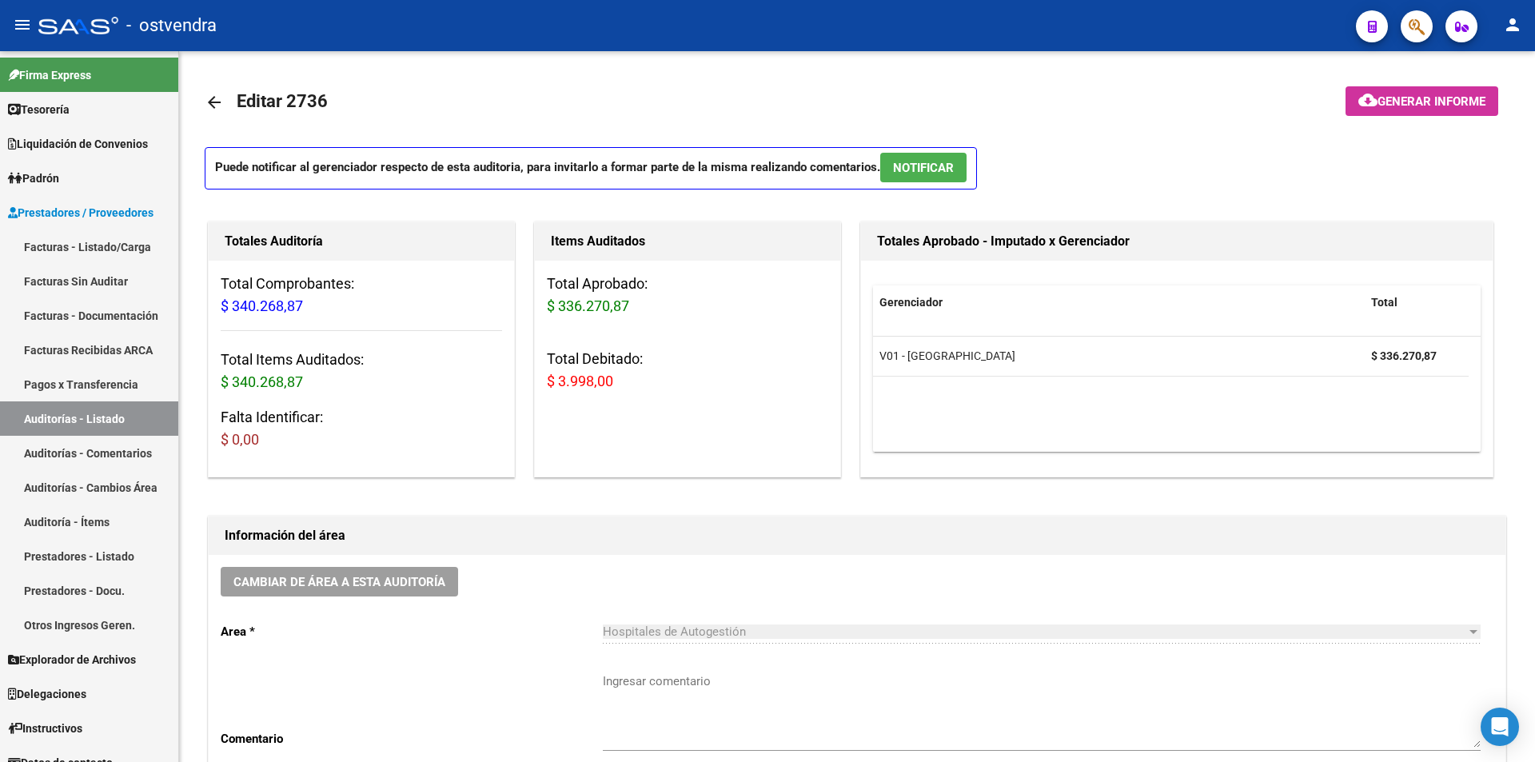 Image resolution: width=1535 pixels, height=762 pixels. What do you see at coordinates (1177, 241) in the screenshot?
I see `h1: Totales Aprobado - Imputado x Gerenciador` at bounding box center [1177, 241].